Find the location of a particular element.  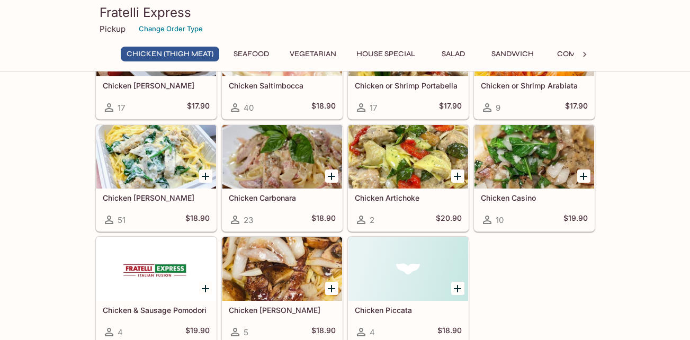

div: Chicken Casino is located at coordinates (534, 157).